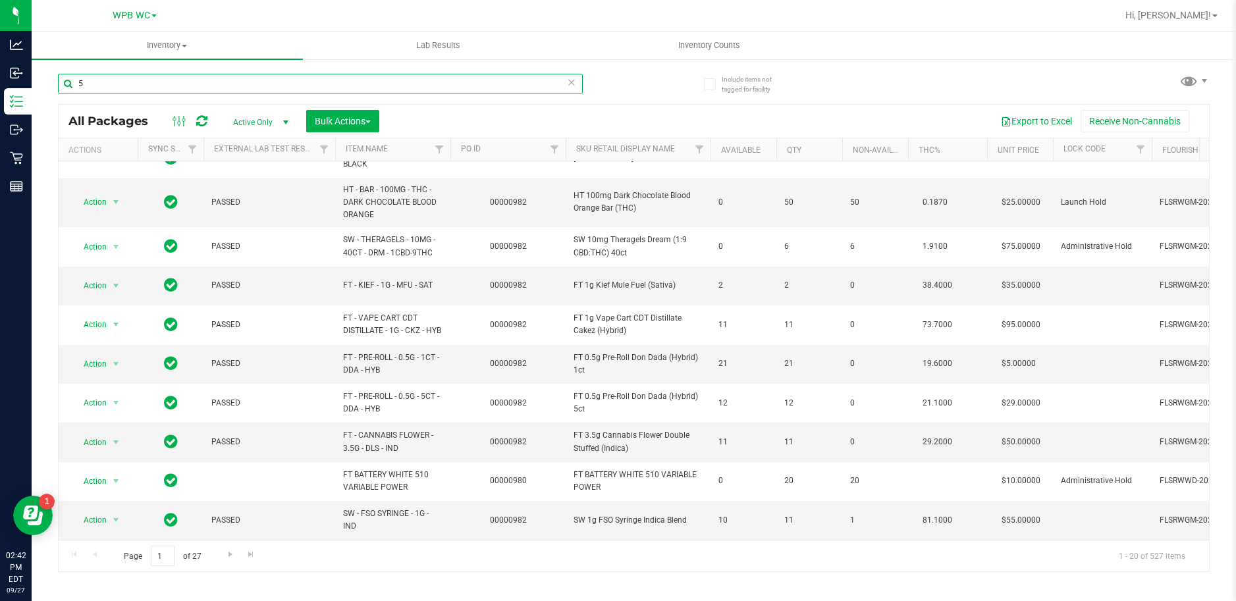 The width and height of the screenshot is (1236, 601). What do you see at coordinates (935, 246) in the screenshot?
I see `span: 1.9100` at bounding box center [935, 246].